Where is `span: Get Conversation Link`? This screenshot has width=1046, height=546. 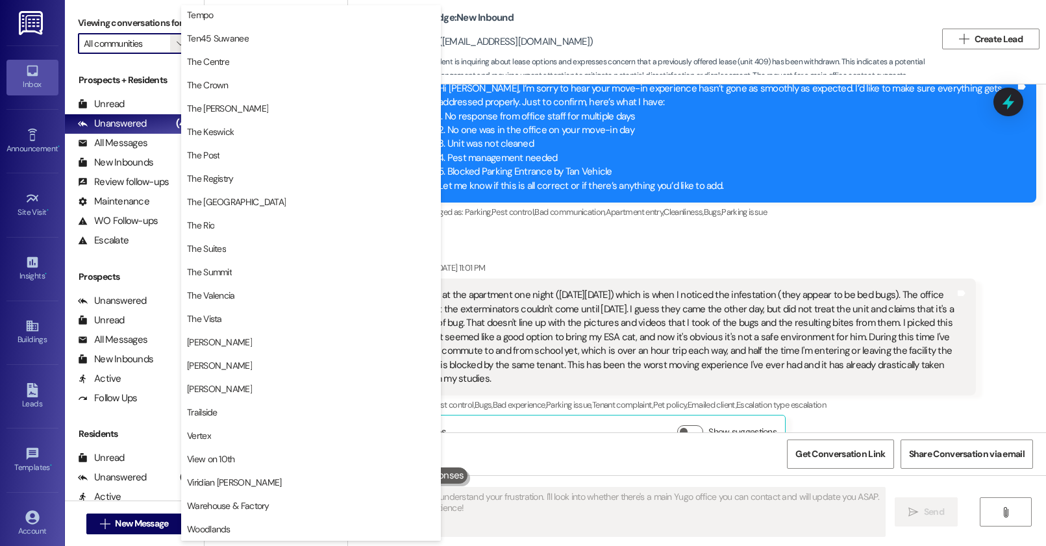
span: Get Conversation Link is located at coordinates (840, 454).